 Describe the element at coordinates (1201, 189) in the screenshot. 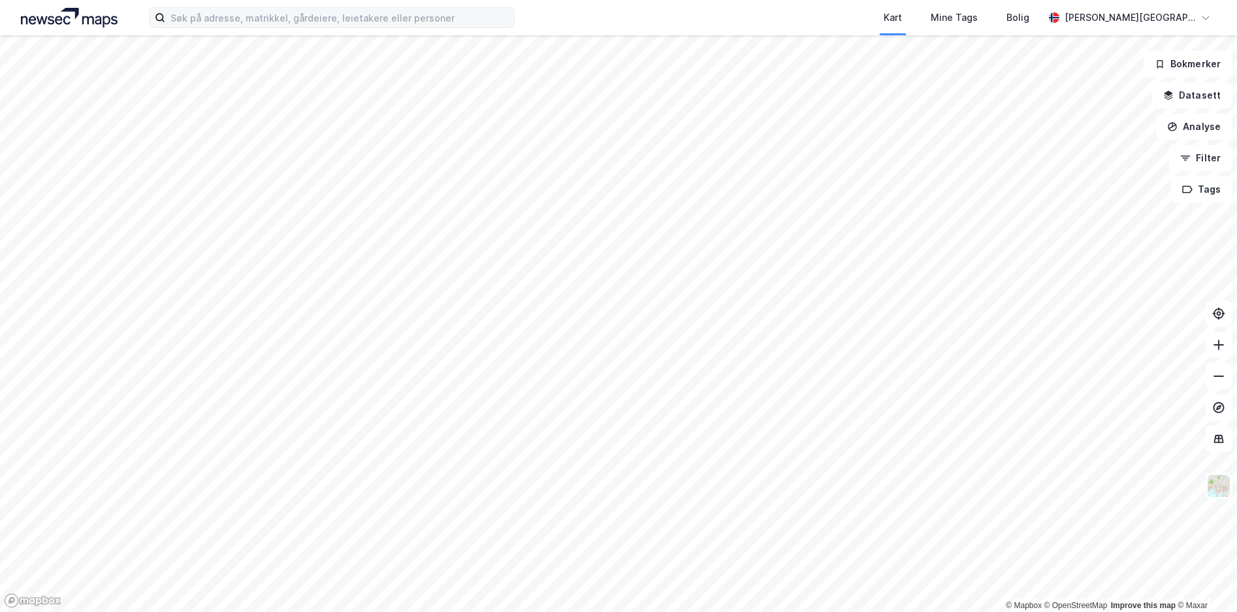

I see `button: Tags` at that location.